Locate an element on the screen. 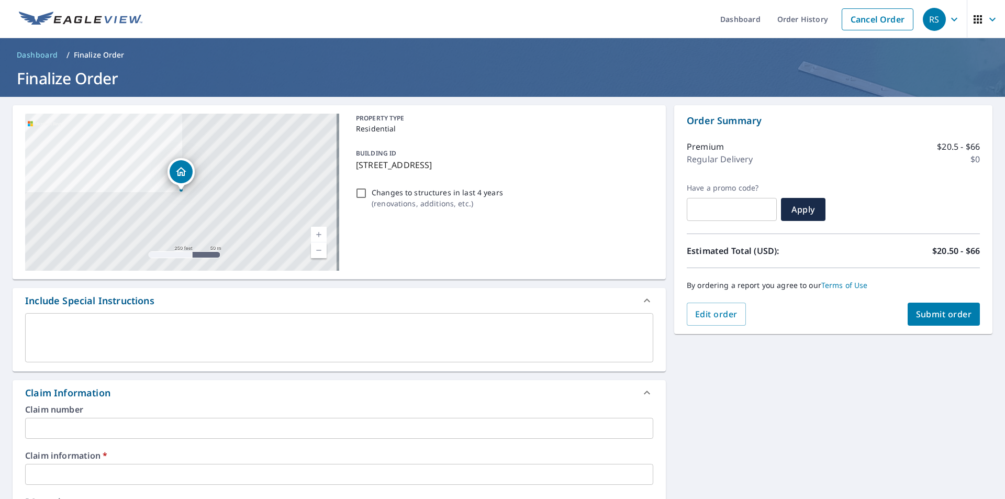 Image resolution: width=1005 pixels, height=499 pixels. a: Current Level 17, Zoom Out is located at coordinates (319, 250).